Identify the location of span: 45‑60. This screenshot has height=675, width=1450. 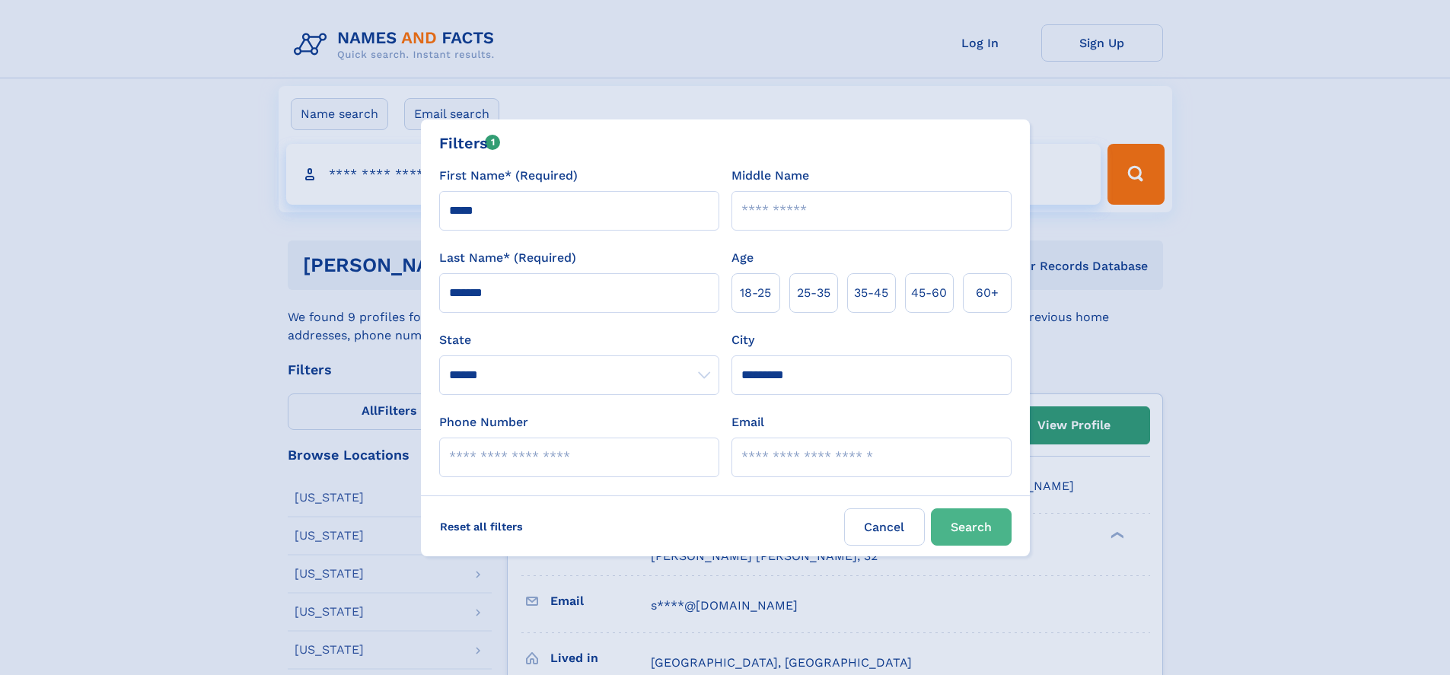
(929, 293).